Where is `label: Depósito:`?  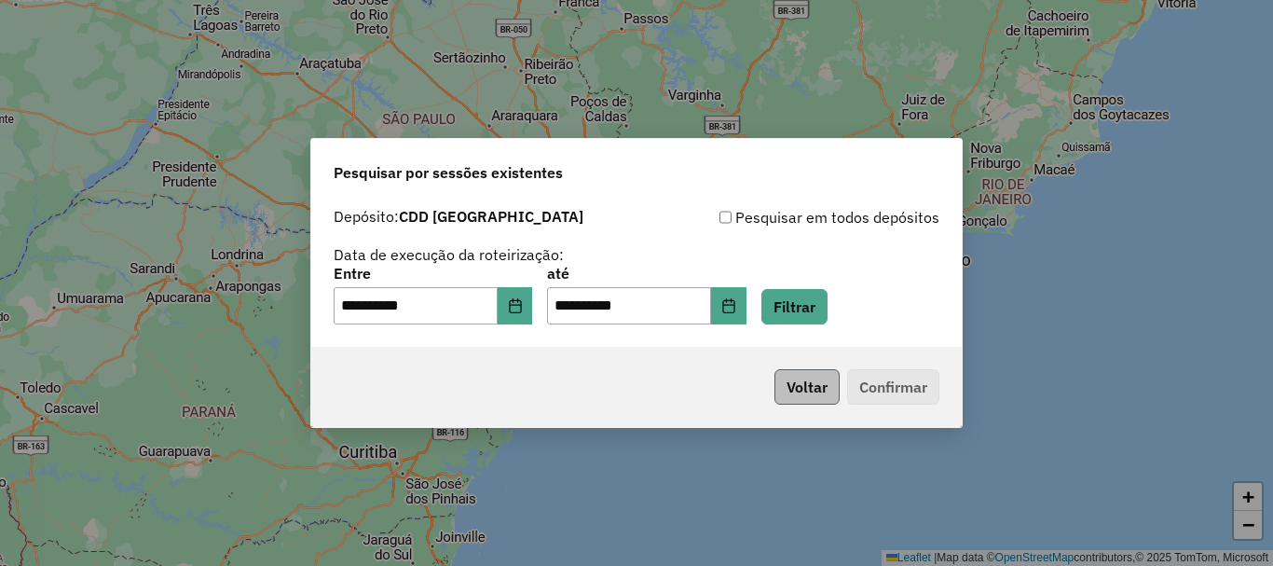
label: Depósito: is located at coordinates (458, 216).